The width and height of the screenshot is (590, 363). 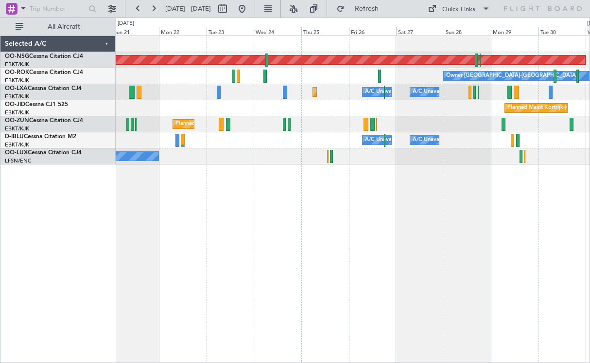 I want to click on span: D-IBLU, so click(x=14, y=137).